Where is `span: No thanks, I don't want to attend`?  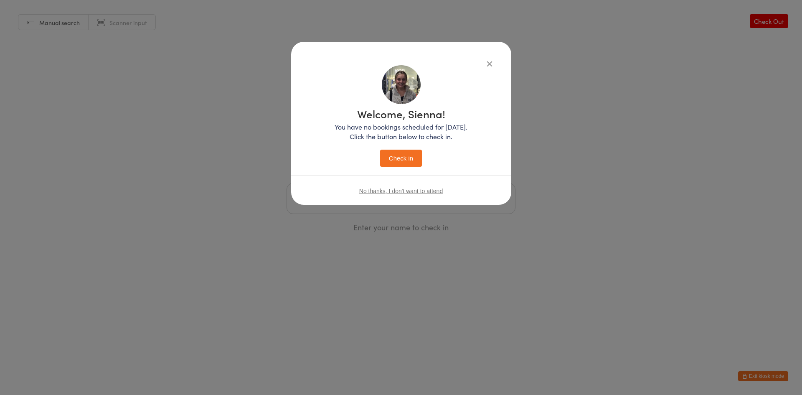 span: No thanks, I don't want to attend is located at coordinates (401, 191).